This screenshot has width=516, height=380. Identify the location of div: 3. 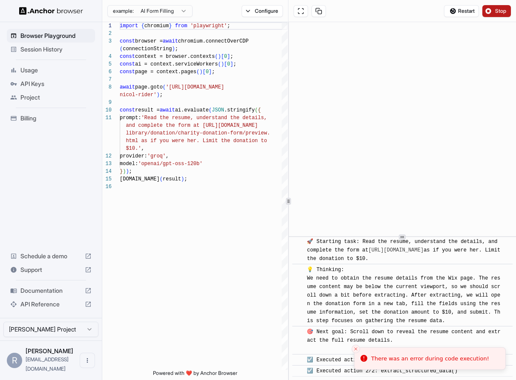
(107, 41).